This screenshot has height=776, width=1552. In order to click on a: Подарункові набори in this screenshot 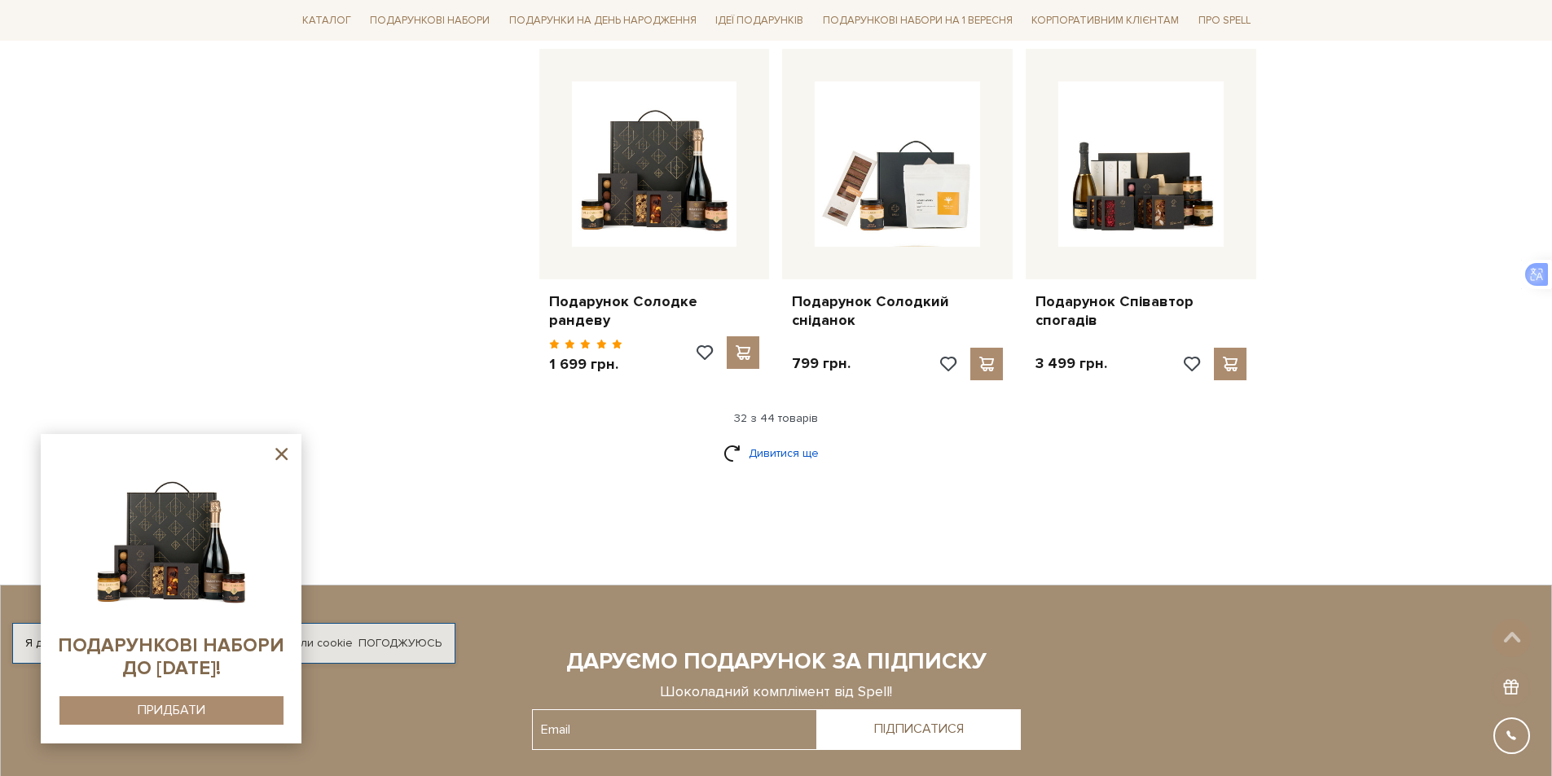, I will do `click(429, 20)`.